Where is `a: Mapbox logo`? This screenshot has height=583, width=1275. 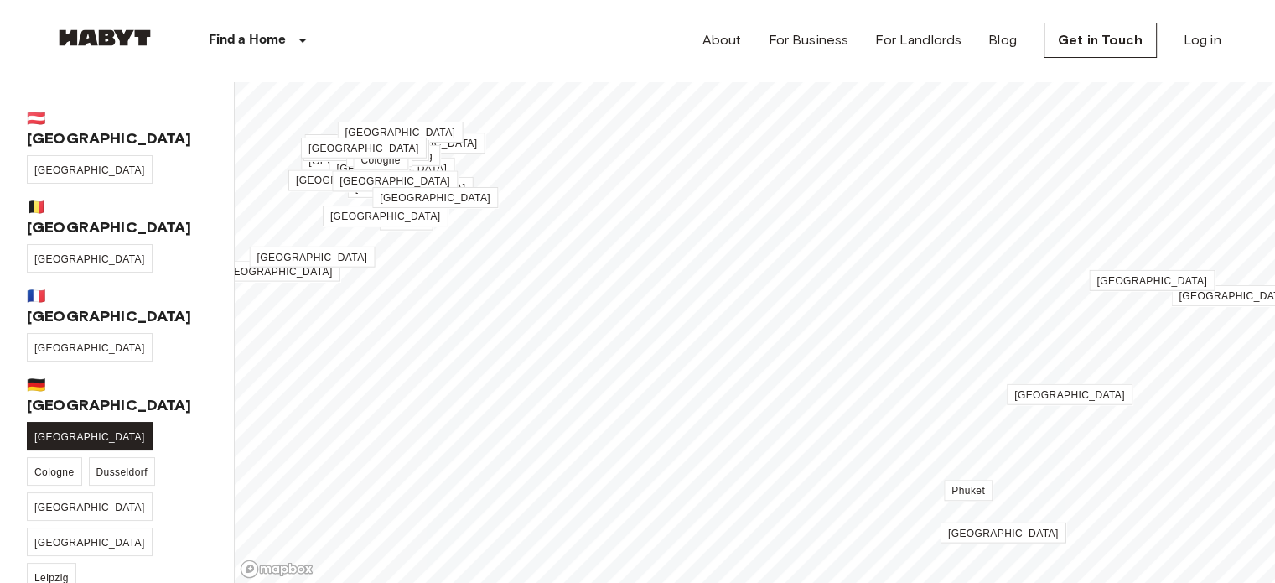 a: Mapbox logo is located at coordinates (277, 568).